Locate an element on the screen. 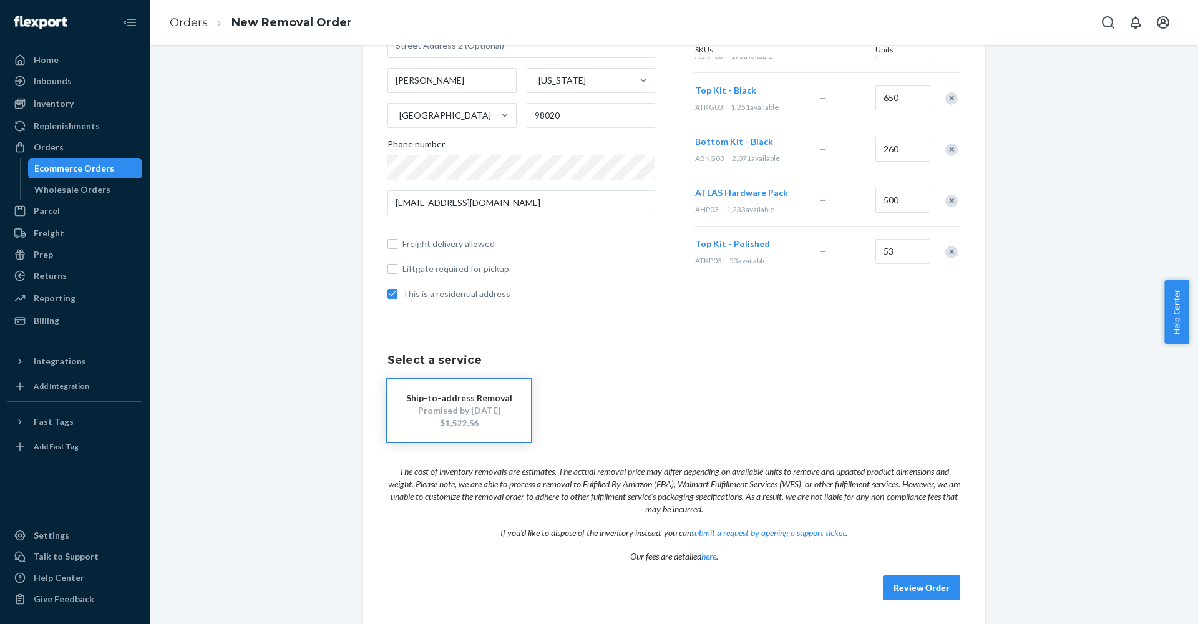  div: Prep is located at coordinates (43, 255).